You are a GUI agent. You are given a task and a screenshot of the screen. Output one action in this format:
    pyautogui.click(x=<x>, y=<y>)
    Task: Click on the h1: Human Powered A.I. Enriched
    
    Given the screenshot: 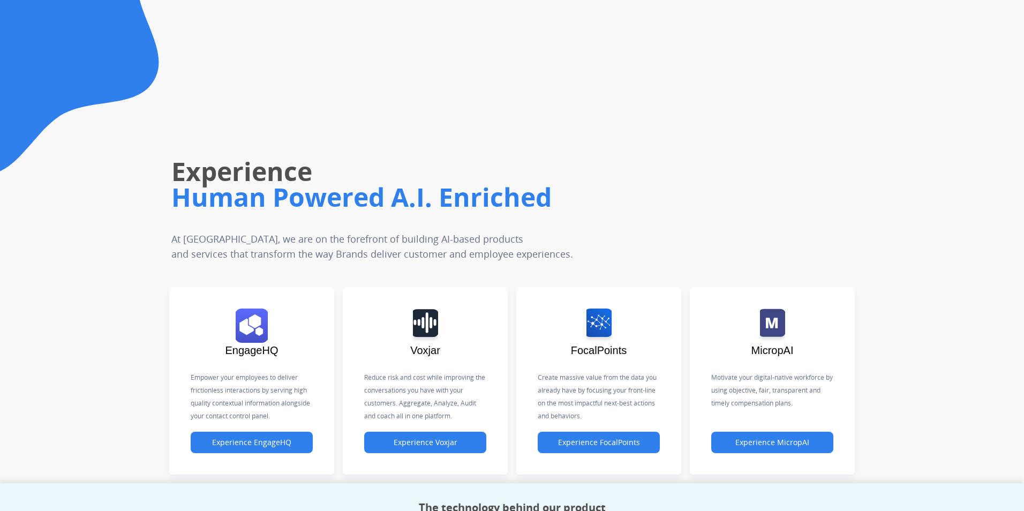 What is the action you would take?
    pyautogui.click(x=447, y=197)
    